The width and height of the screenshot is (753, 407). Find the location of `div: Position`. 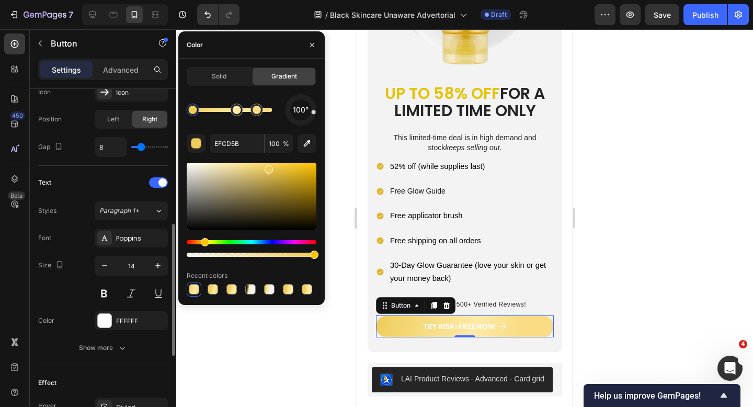

div: Position is located at coordinates (50, 119).